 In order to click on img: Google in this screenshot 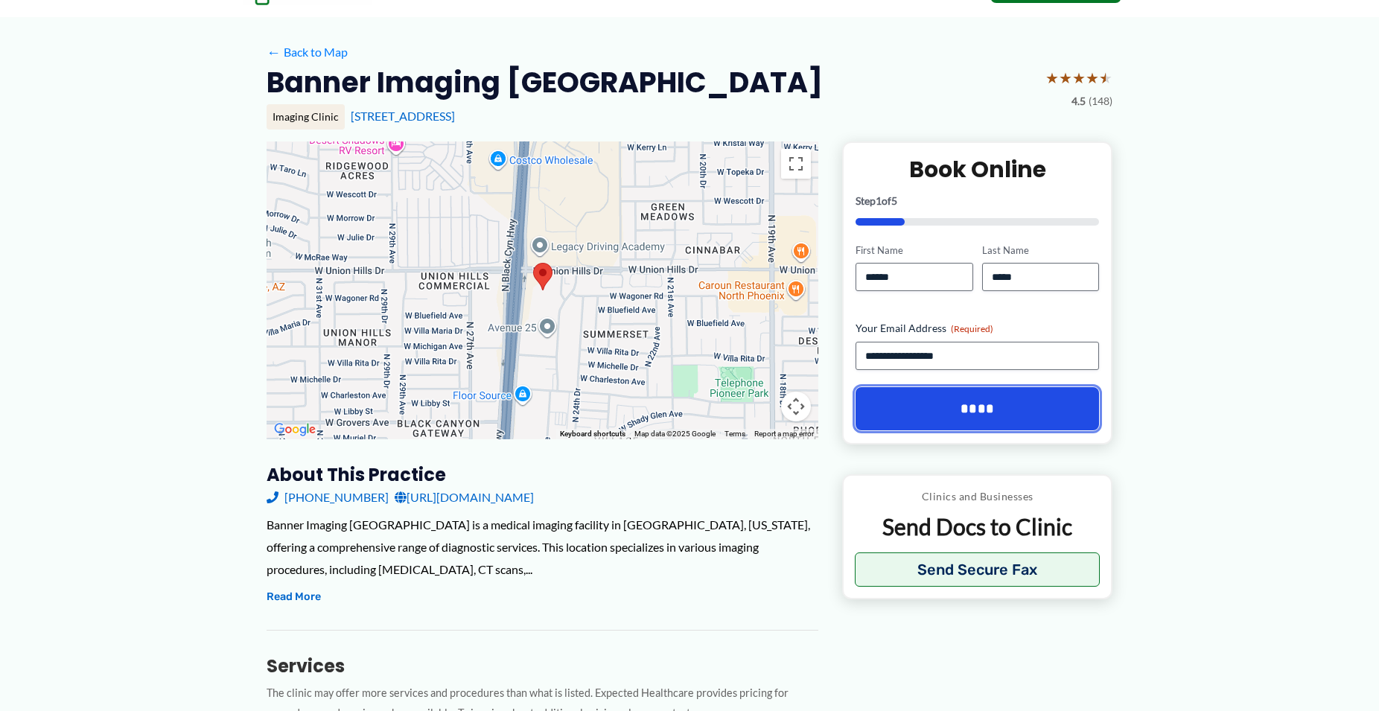, I will do `click(295, 430)`.